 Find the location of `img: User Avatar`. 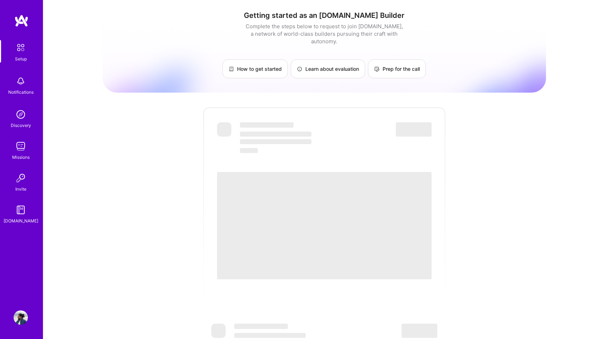

img: User Avatar is located at coordinates (21, 317).